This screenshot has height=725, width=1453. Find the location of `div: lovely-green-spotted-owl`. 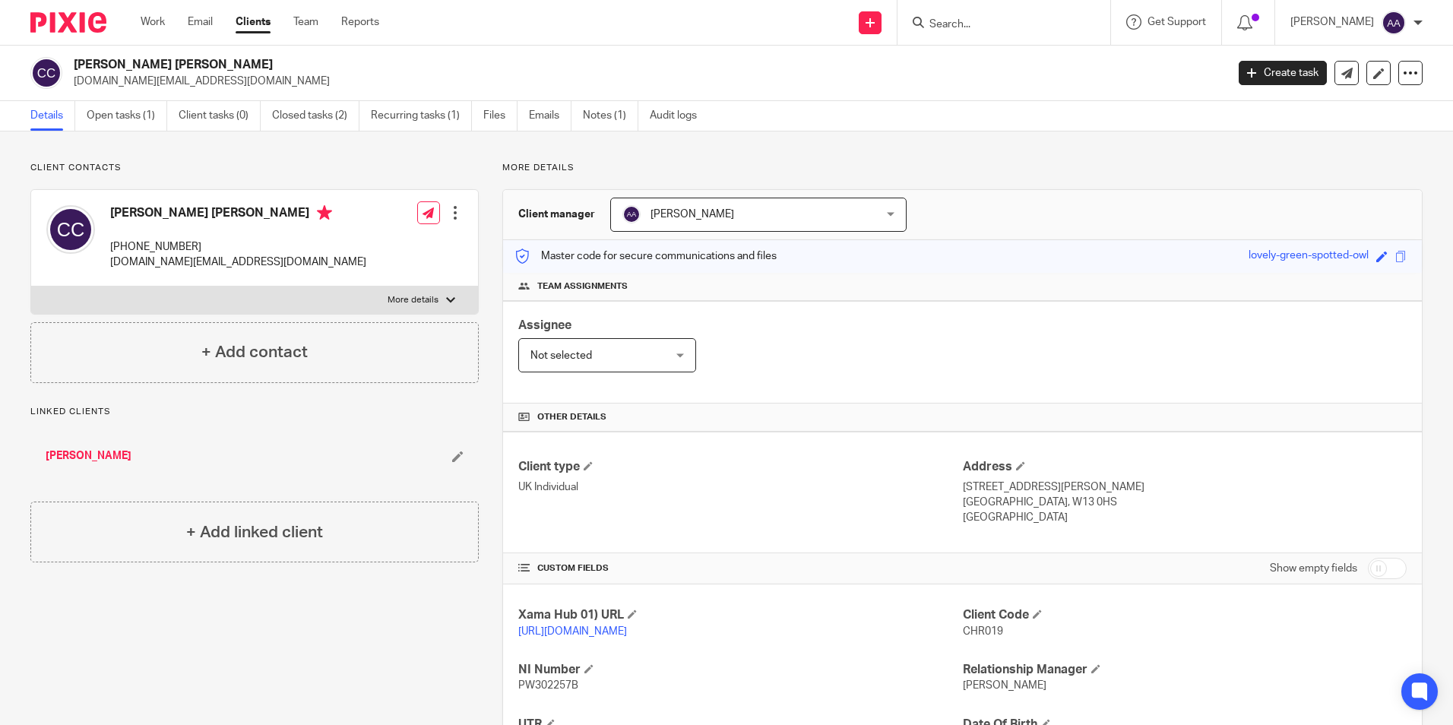

div: lovely-green-spotted-owl is located at coordinates (1308, 256).